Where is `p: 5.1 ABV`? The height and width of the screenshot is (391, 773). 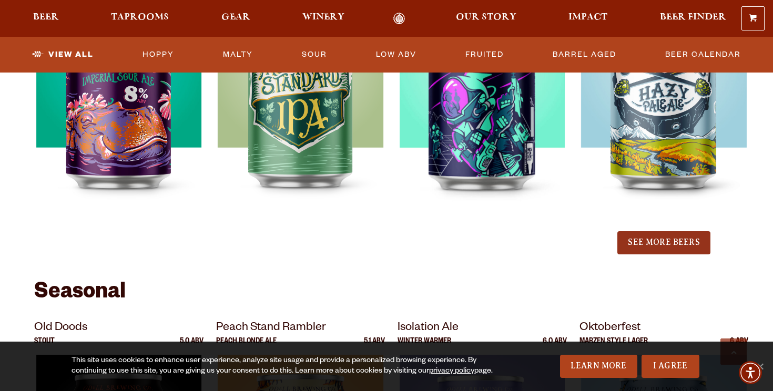 p: 5.1 ABV is located at coordinates (375, 347).